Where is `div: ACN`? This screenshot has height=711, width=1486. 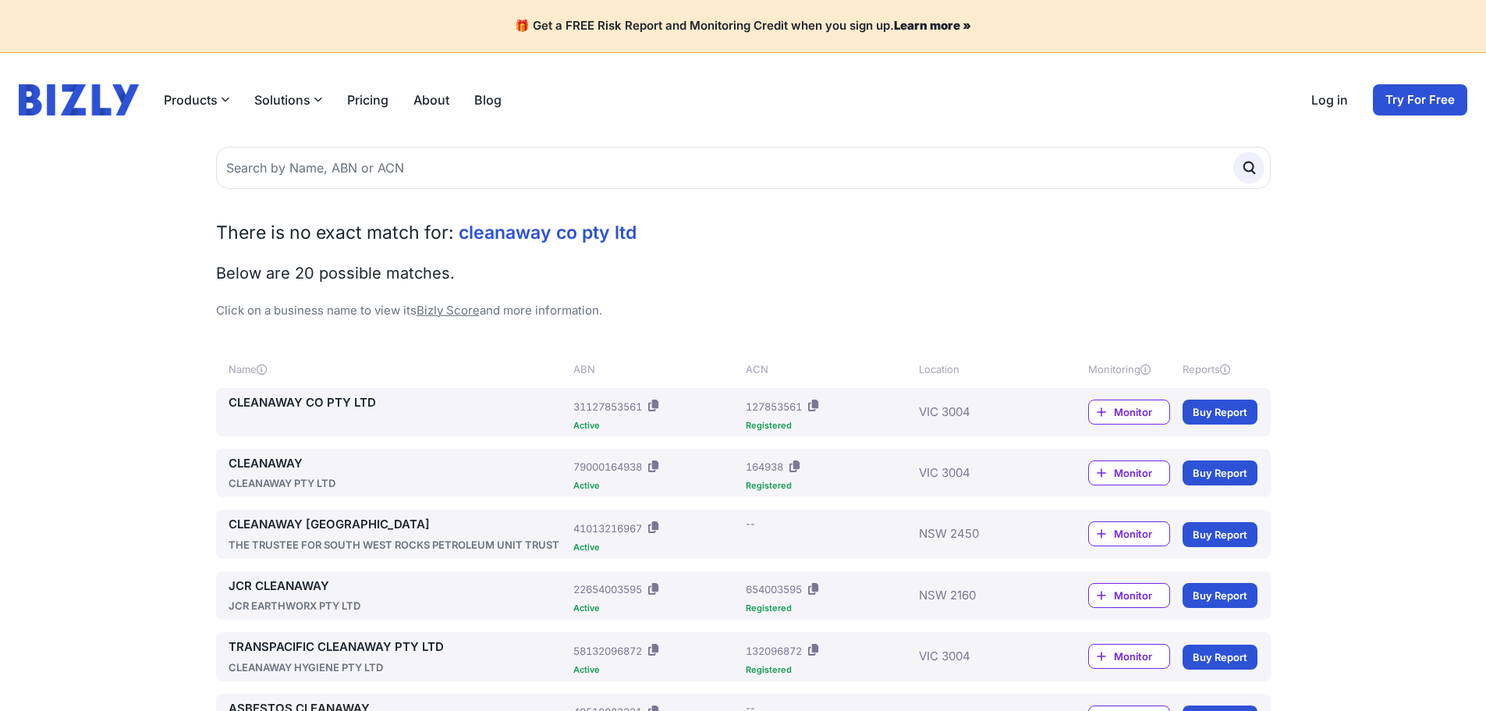 div: ACN is located at coordinates (829, 369).